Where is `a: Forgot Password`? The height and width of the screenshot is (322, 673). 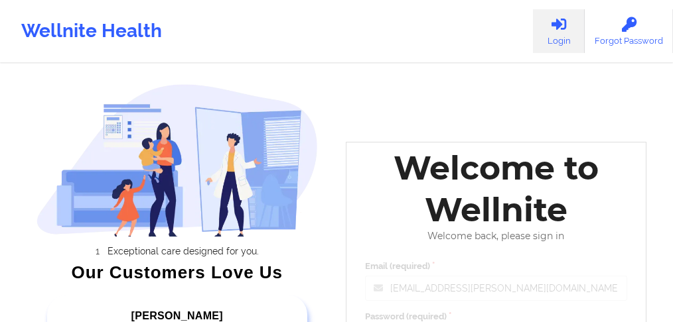
a: Forgot Password is located at coordinates (628, 31).